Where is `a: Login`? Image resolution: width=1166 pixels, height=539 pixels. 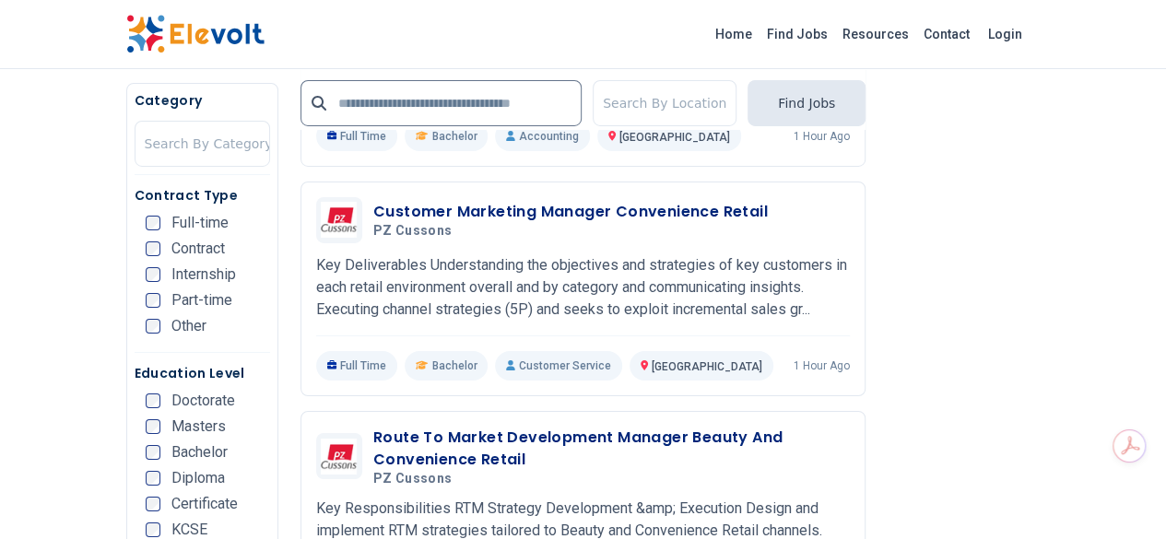
a: Login is located at coordinates (1005, 34).